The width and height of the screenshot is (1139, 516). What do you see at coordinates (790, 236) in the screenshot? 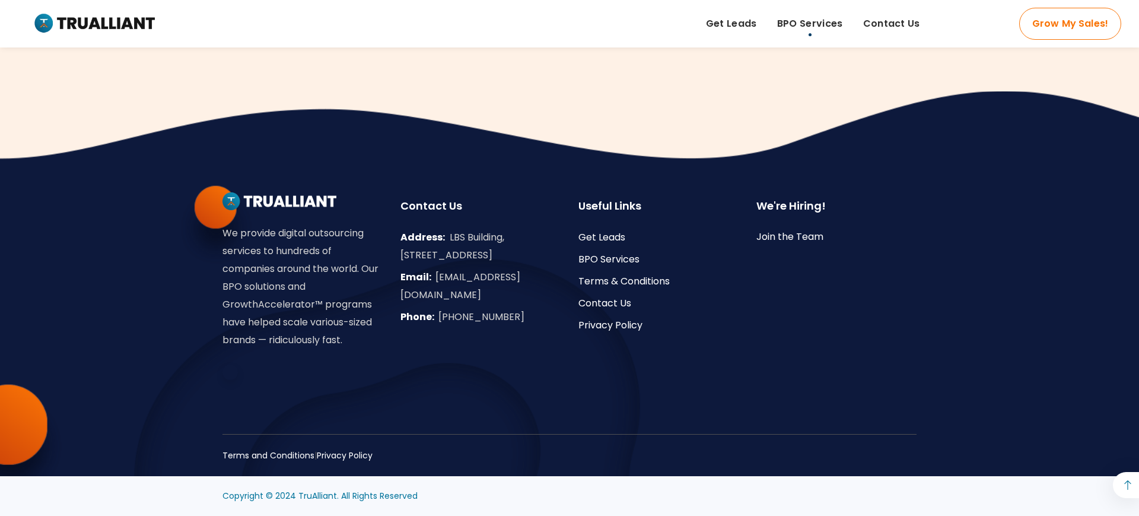
I see `a: Join the Team` at bounding box center [790, 236].